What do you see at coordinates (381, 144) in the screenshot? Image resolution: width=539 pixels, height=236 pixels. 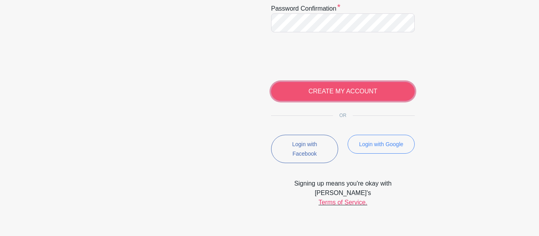 I see `button: Login with Google` at bounding box center [381, 144].